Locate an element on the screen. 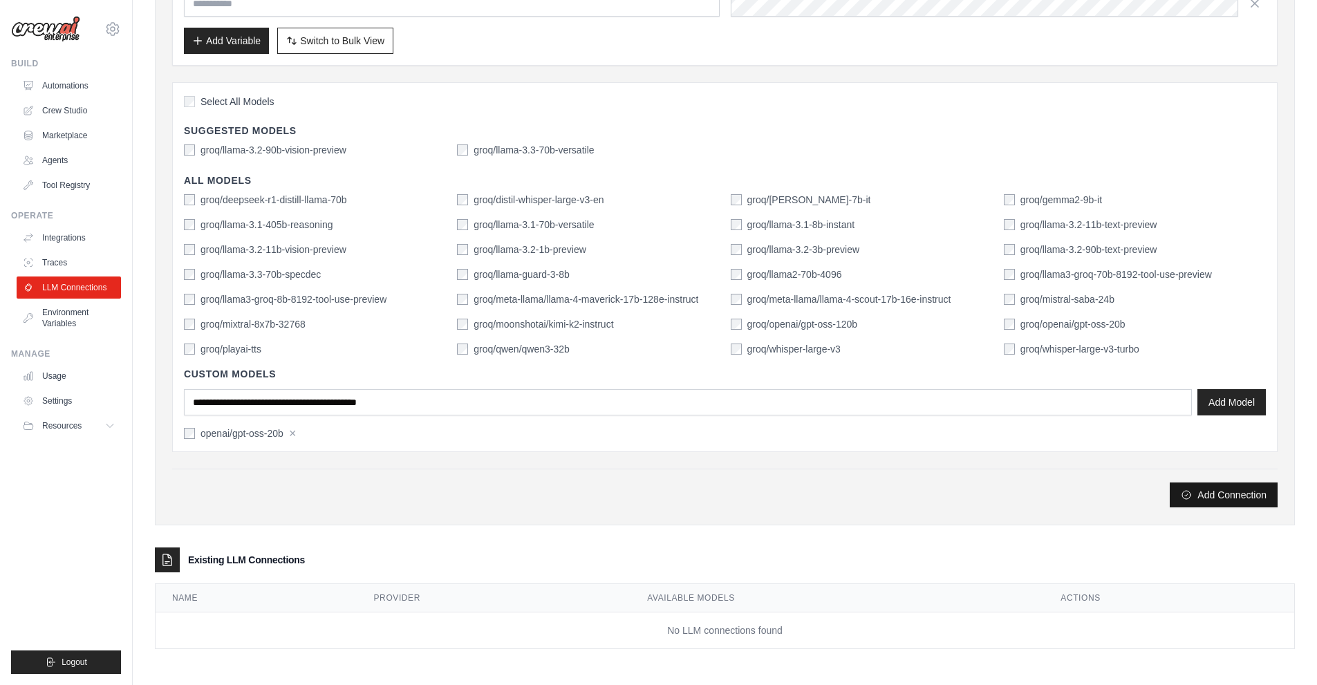 The height and width of the screenshot is (685, 1317). h4: All Models is located at coordinates (724, 180).